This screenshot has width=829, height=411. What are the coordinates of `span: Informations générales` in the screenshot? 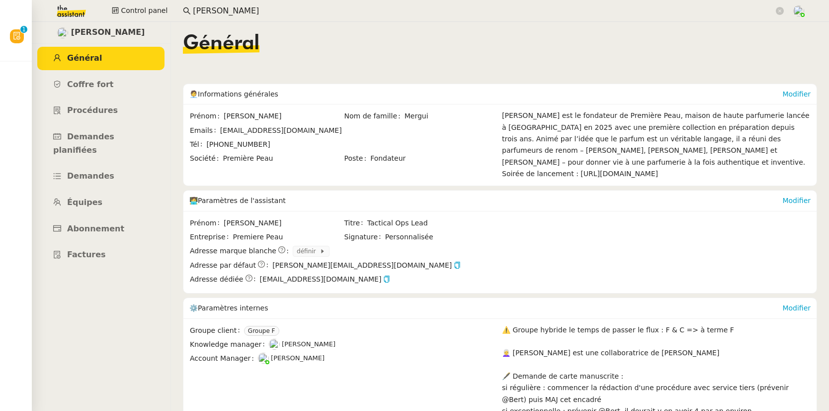 It's located at (238, 94).